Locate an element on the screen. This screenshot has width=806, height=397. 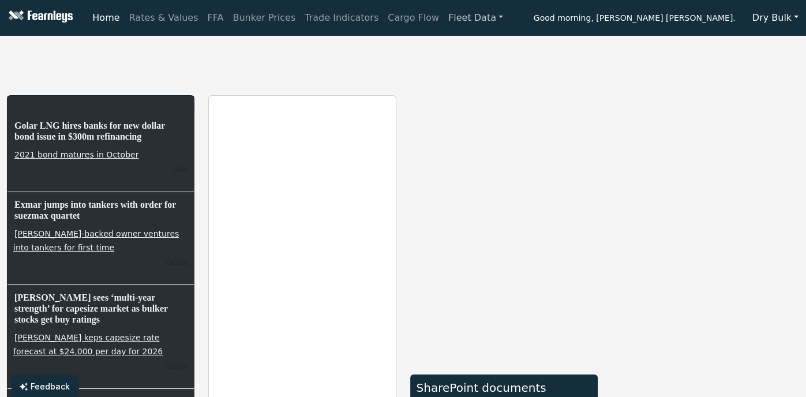
small: 9/22/2025, 9:26:08 AM is located at coordinates (176, 366).